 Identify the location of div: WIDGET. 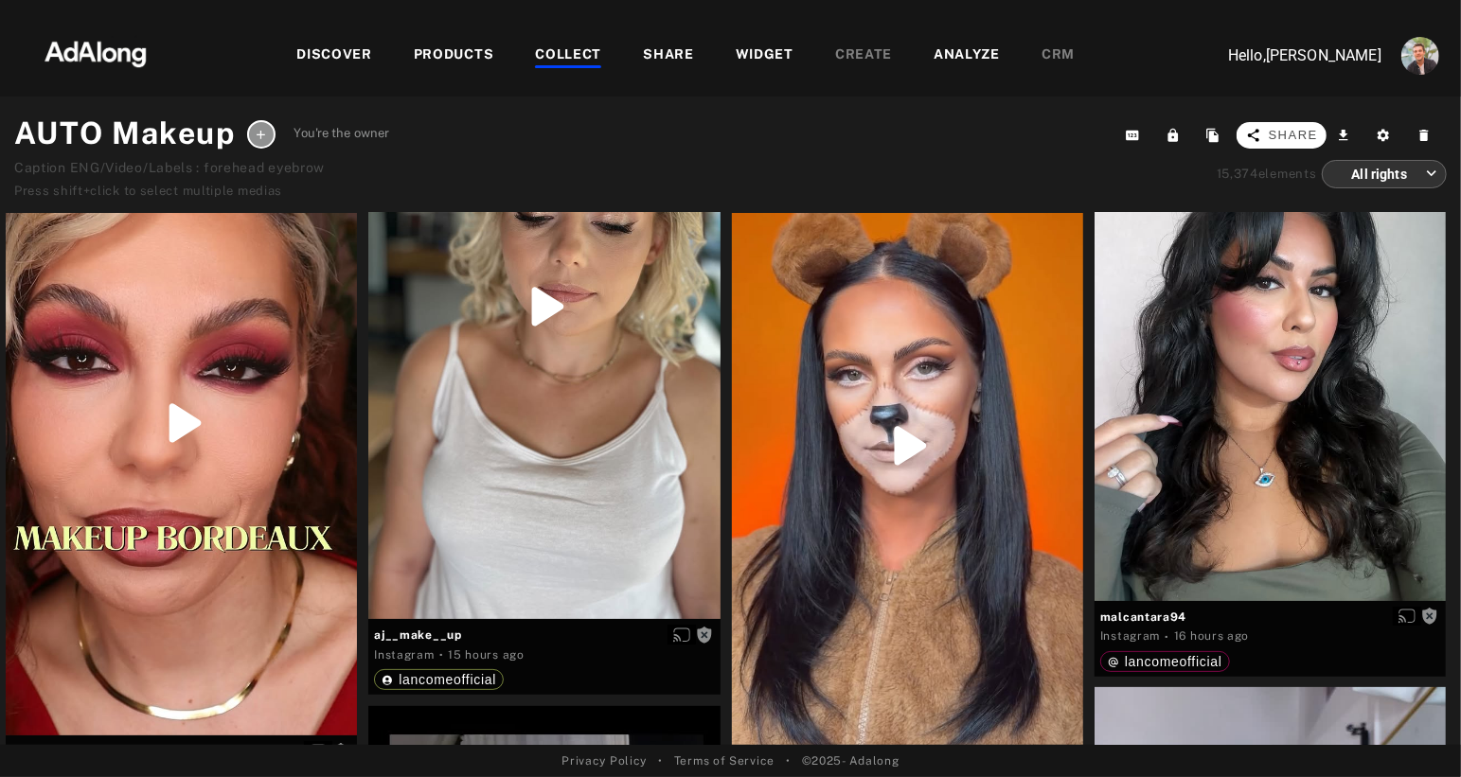
(764, 56).